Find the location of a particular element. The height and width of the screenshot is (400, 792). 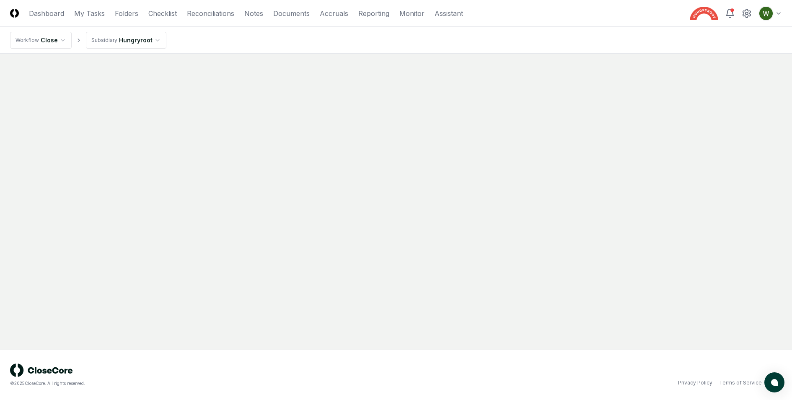

a: Folders is located at coordinates (127, 13).